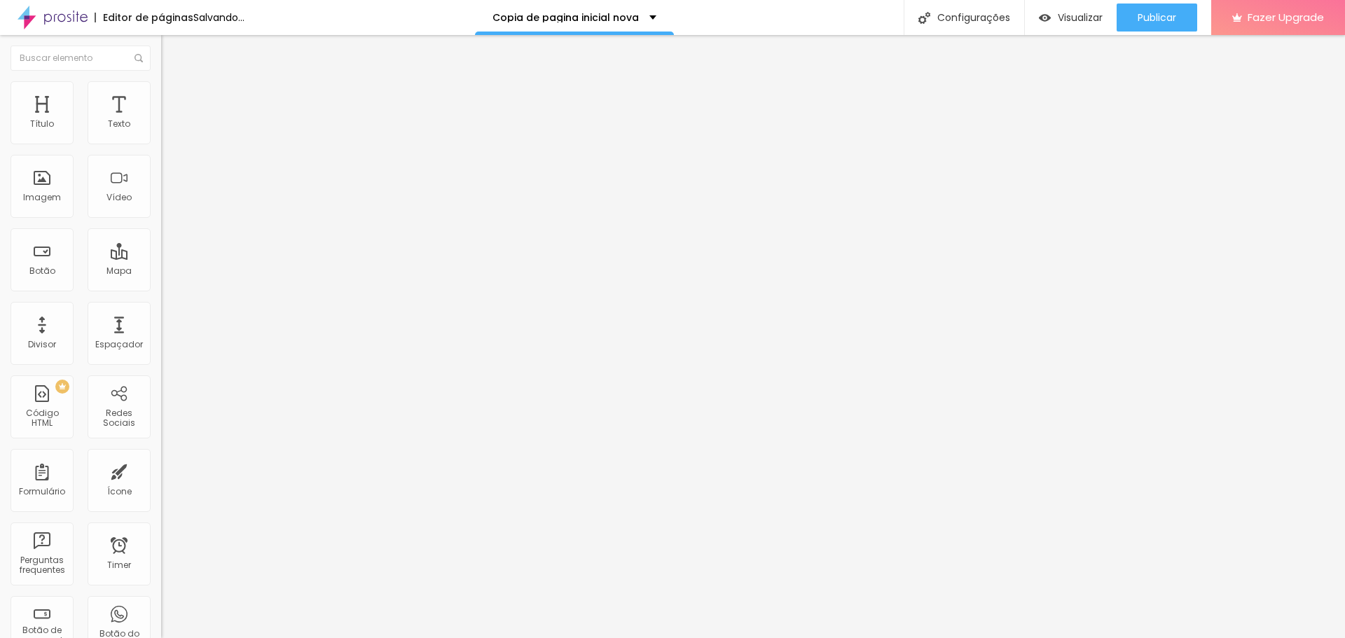 The height and width of the screenshot is (638, 1345). I want to click on div: Título, so click(42, 124).